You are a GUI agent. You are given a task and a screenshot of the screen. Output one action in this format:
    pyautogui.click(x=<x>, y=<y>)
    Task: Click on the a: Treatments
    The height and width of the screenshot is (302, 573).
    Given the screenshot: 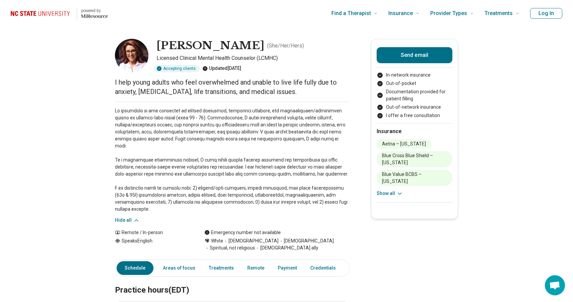 What is the action you would take?
    pyautogui.click(x=221, y=268)
    